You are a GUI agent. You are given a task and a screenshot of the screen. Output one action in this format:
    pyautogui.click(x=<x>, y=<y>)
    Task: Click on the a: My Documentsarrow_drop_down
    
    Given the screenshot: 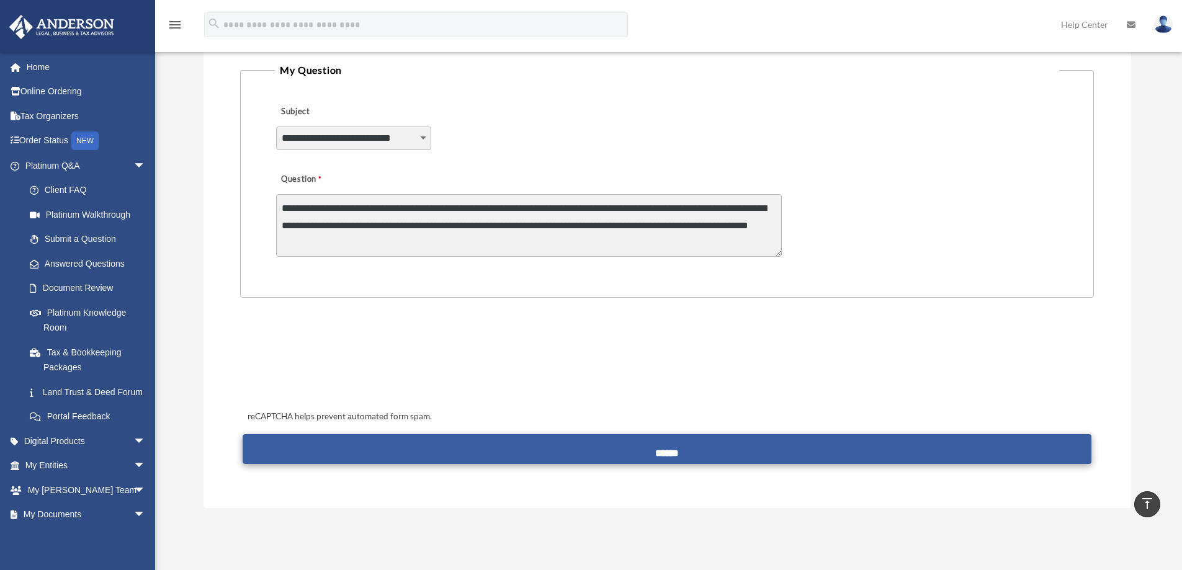 What is the action you would take?
    pyautogui.click(x=86, y=515)
    